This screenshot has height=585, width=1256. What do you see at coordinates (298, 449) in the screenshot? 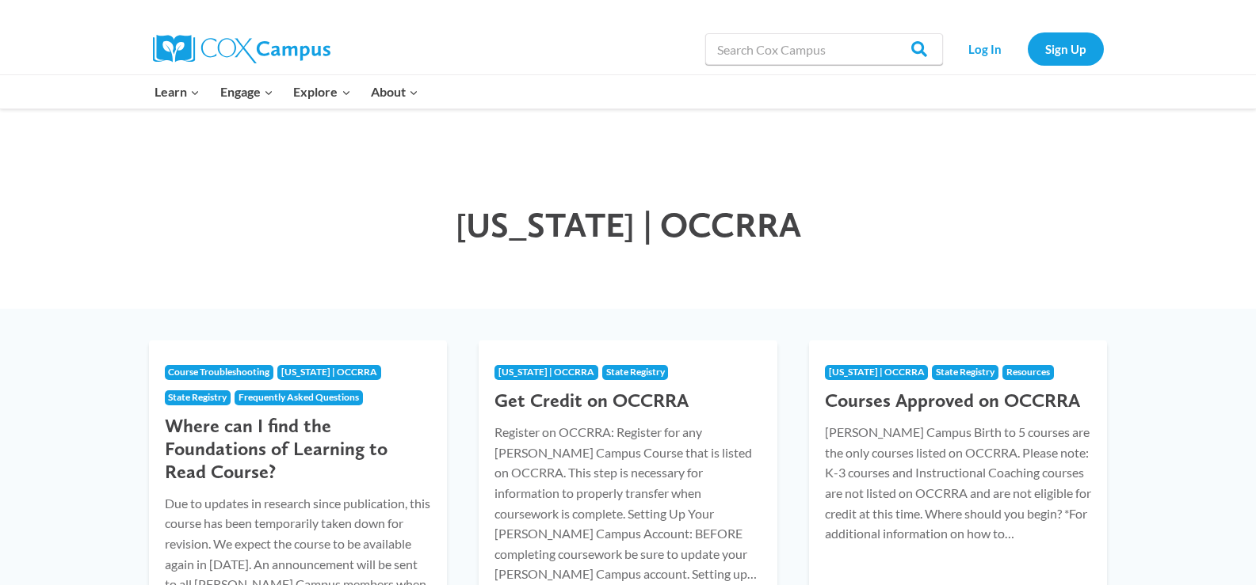
I see `h3: Where can I find the Foundations of Learning to Read Course?` at bounding box center [298, 449].